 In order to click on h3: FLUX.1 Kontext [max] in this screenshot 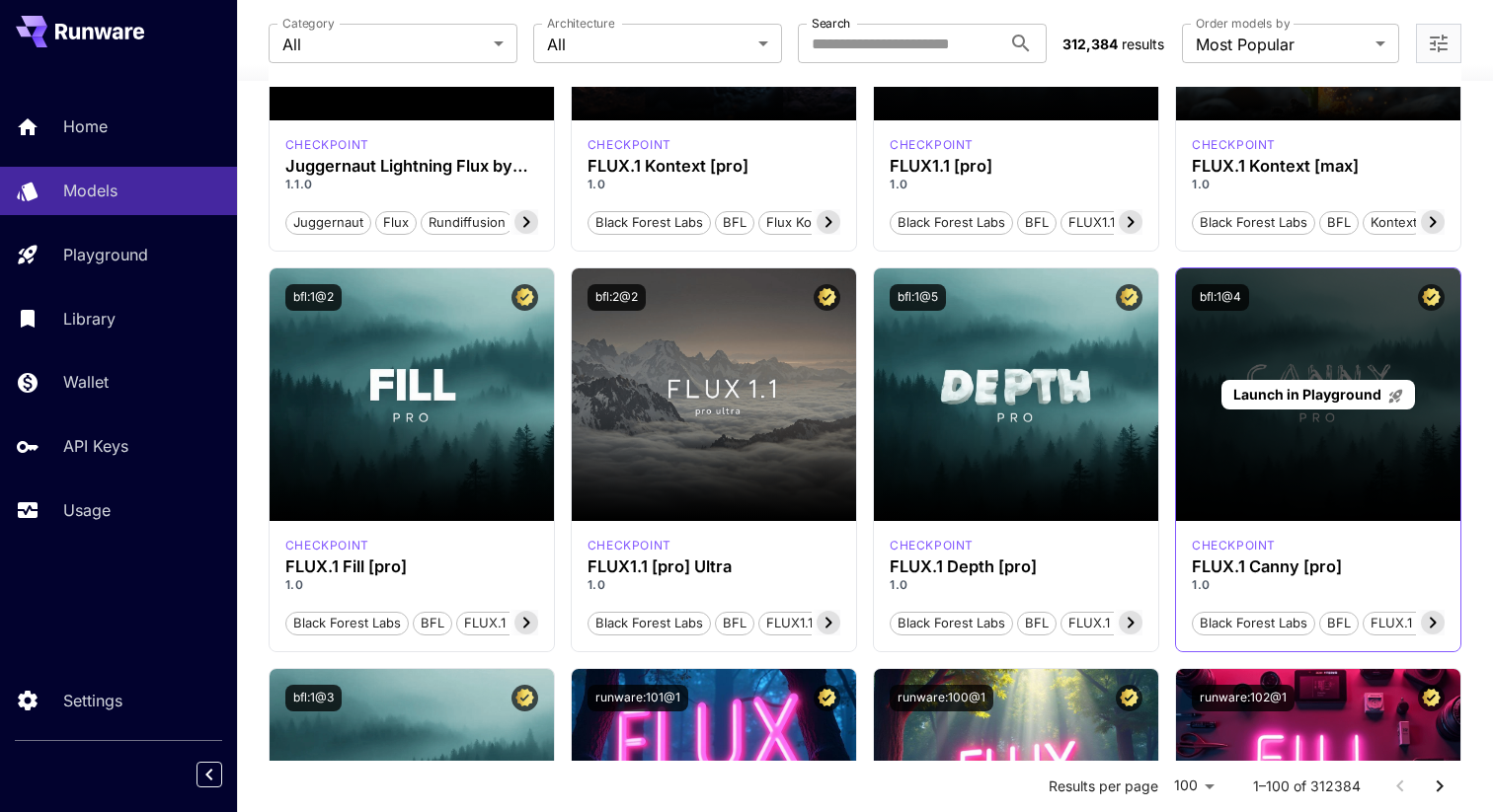, I will do `click(1318, 166)`.